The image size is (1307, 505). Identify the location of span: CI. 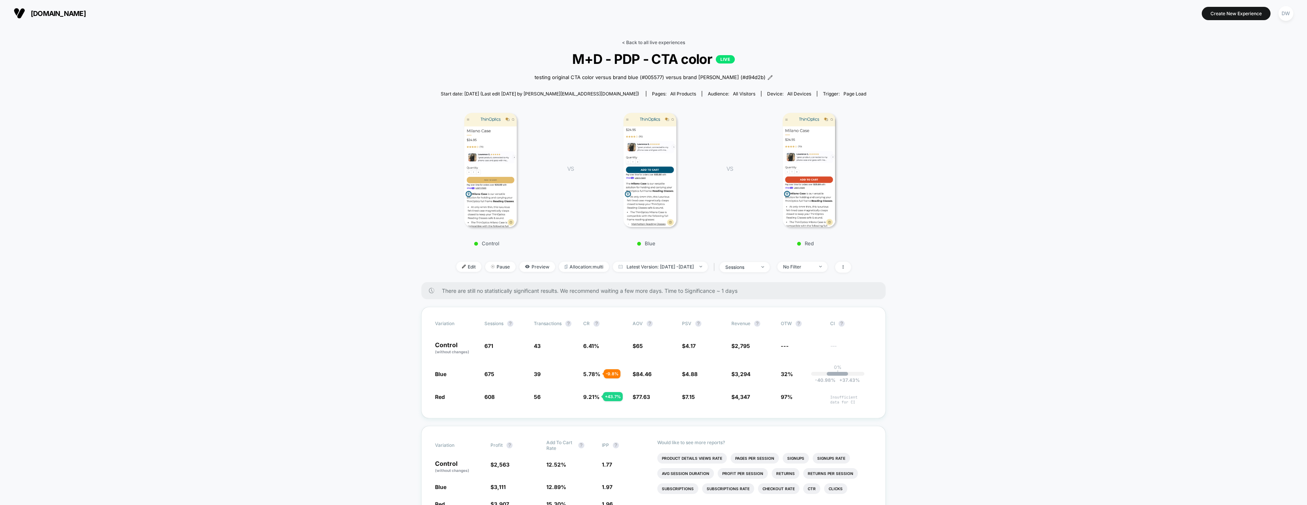
(851, 323).